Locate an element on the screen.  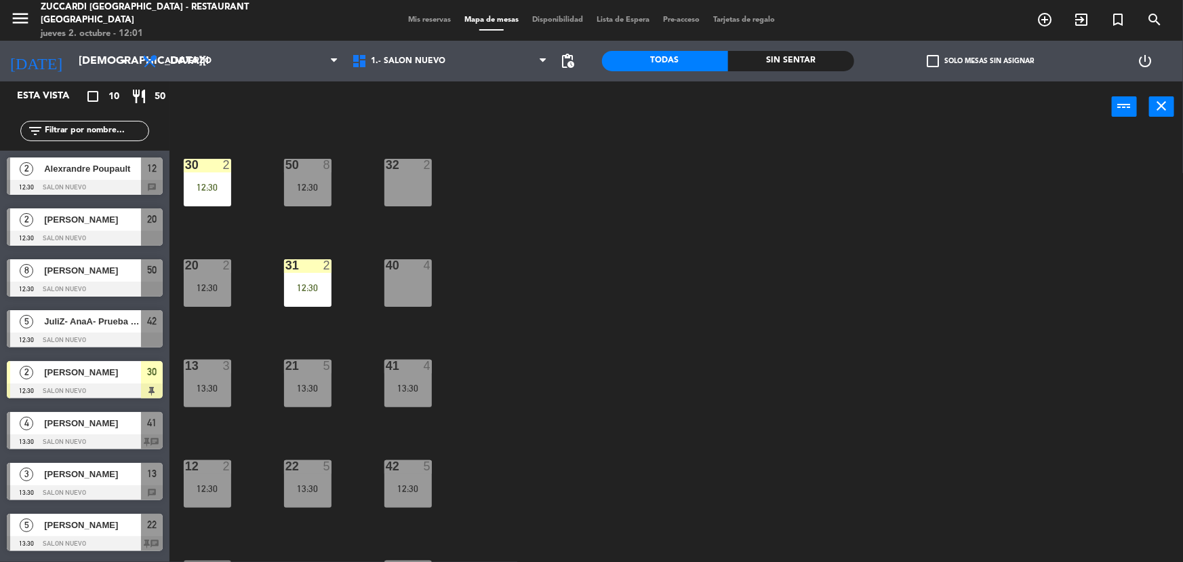
div: Todas is located at coordinates (665, 61).